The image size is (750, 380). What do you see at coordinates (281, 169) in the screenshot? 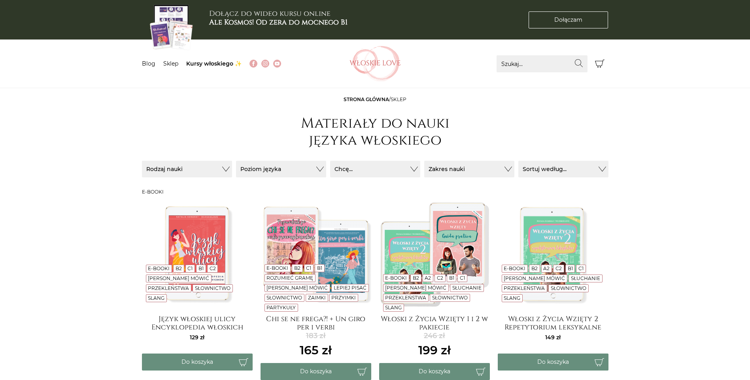
I see `button: Poziom języka` at bounding box center [281, 169].